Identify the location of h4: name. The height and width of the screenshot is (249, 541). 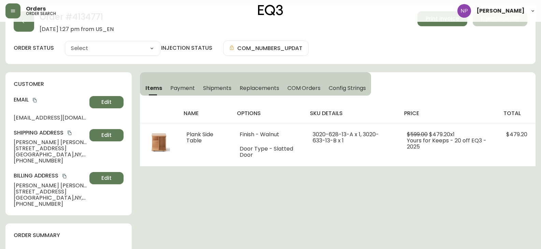
(205, 114).